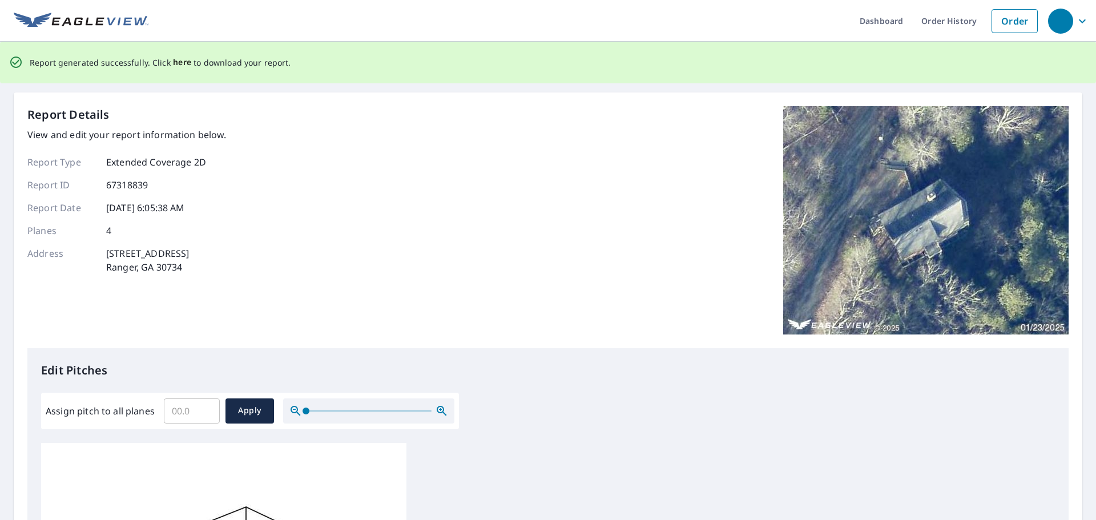 This screenshot has width=1096, height=520. What do you see at coordinates (926, 220) in the screenshot?
I see `img: Top image` at bounding box center [926, 220].